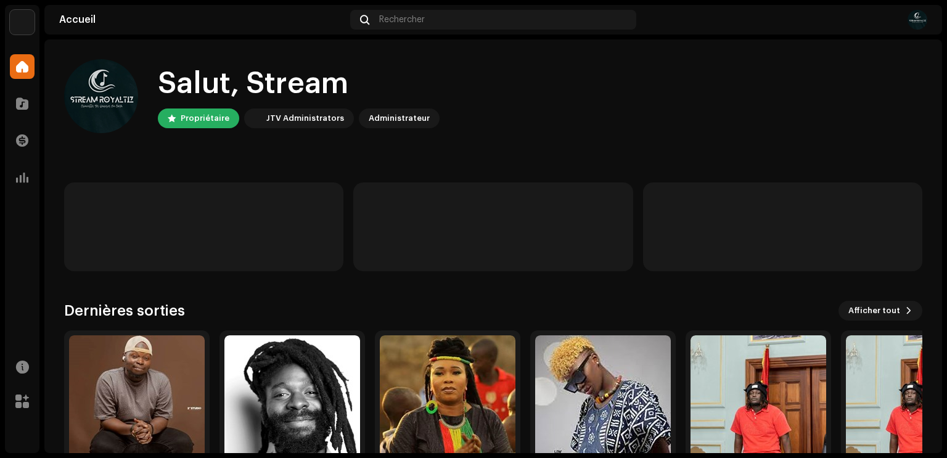  Describe the element at coordinates (205, 118) in the screenshot. I see `div: Propriétaire` at that location.